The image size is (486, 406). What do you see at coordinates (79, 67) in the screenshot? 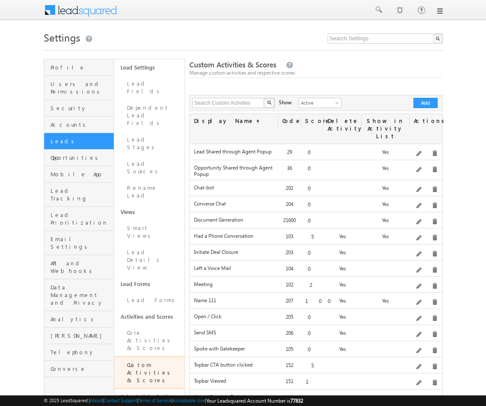
I see `a: Profile` at bounding box center [79, 67].